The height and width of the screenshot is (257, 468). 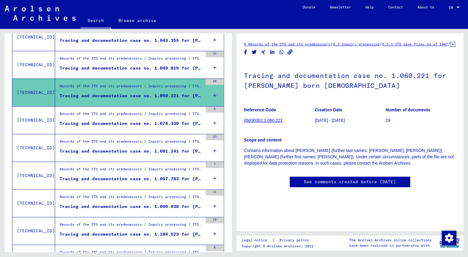 I want to click on button: Share on Xing, so click(x=263, y=52).